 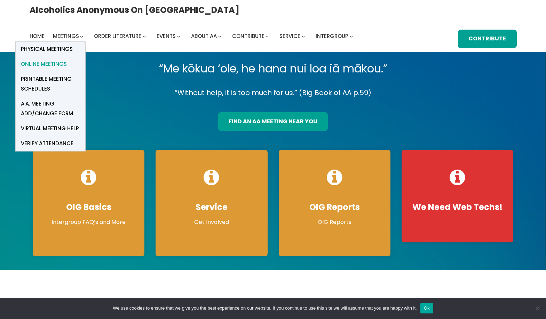 What do you see at coordinates (44, 64) in the screenshot?
I see `span: Online Meetings` at bounding box center [44, 64].